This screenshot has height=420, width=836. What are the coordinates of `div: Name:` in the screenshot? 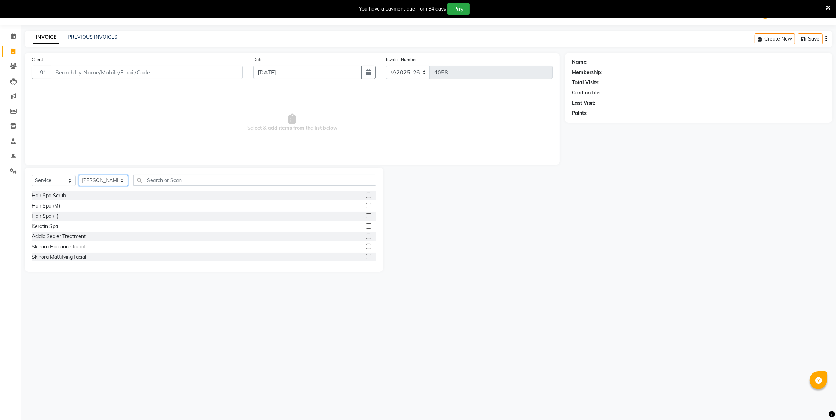 It's located at (580, 62).